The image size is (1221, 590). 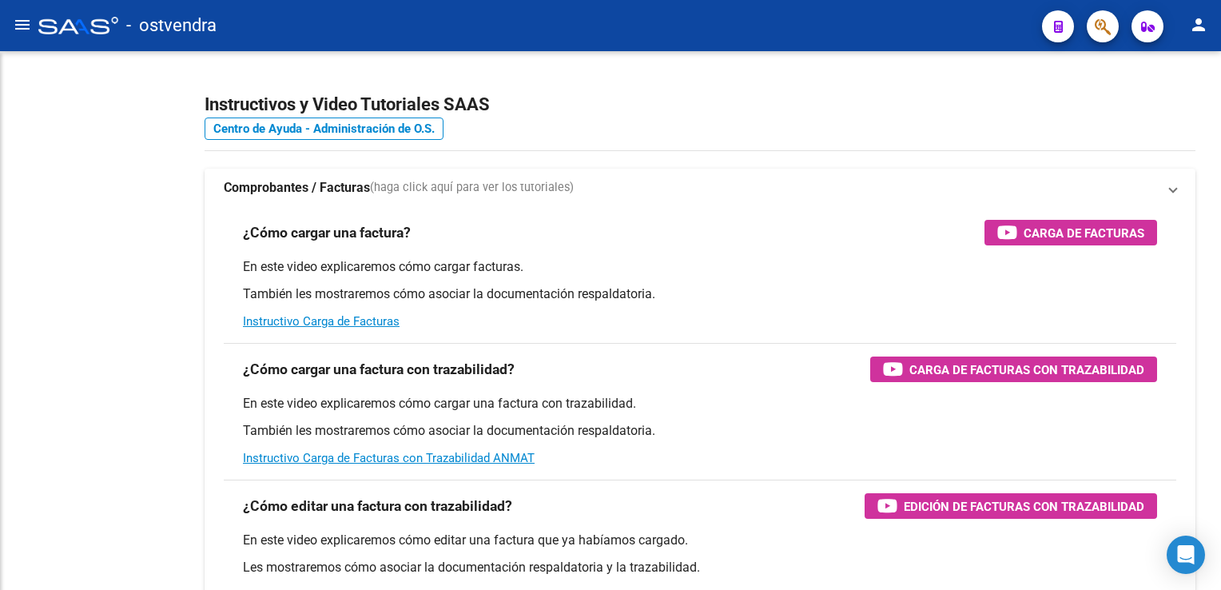 I want to click on a: Centro de Ayuda - Administración de O.S., so click(x=324, y=129).